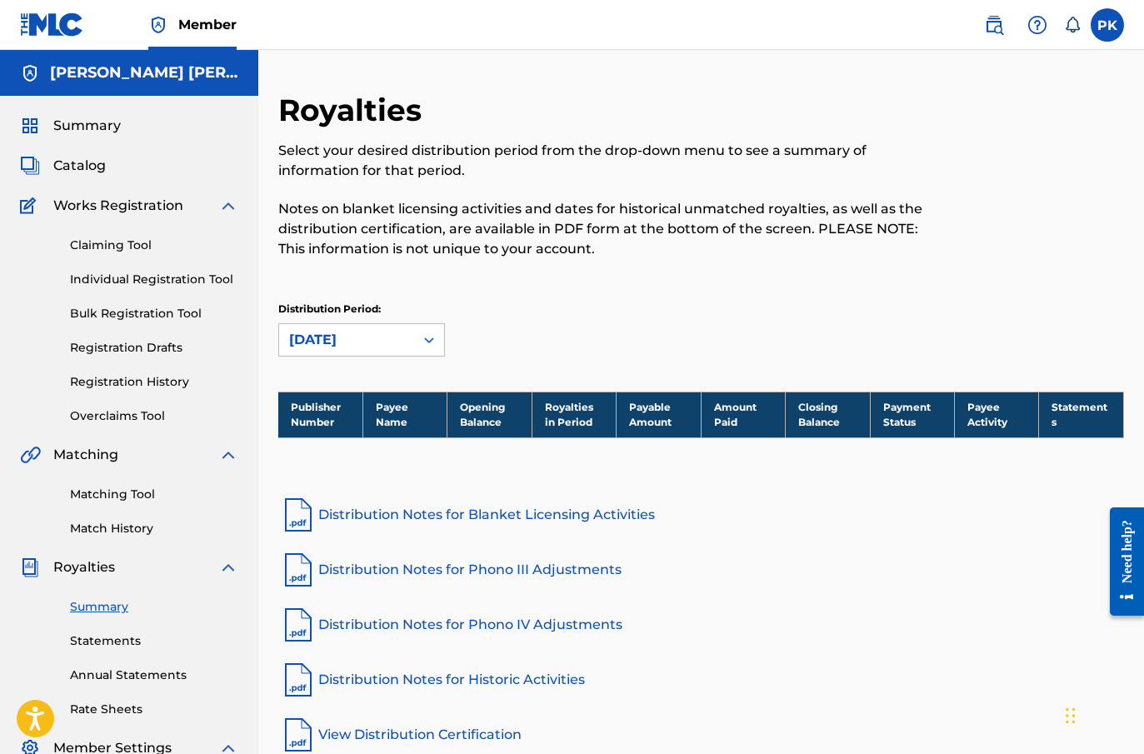 The height and width of the screenshot is (754, 1144). I want to click on div: Glisser, so click(1071, 716).